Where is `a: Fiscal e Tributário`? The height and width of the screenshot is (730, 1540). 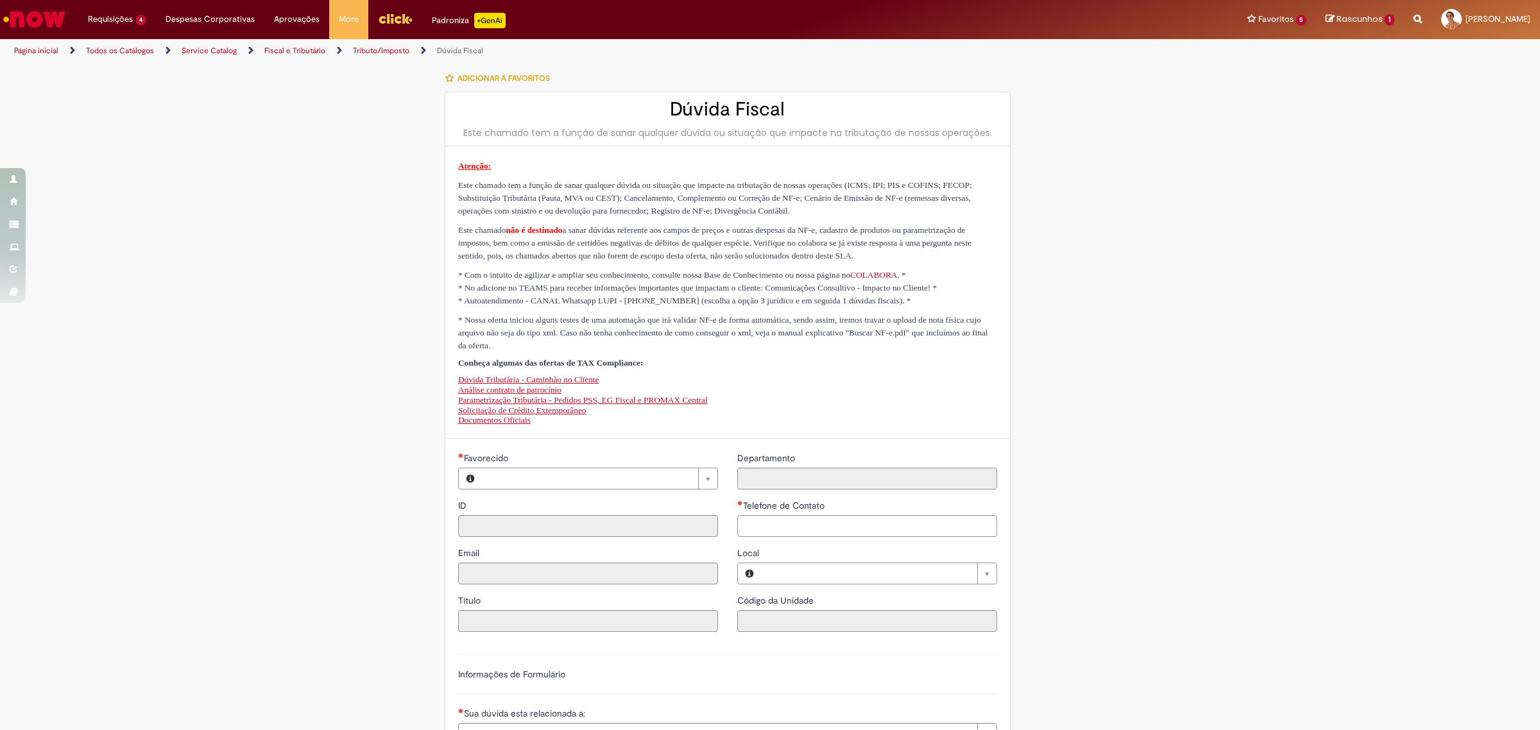
a: Fiscal e Tributário is located at coordinates (294, 51).